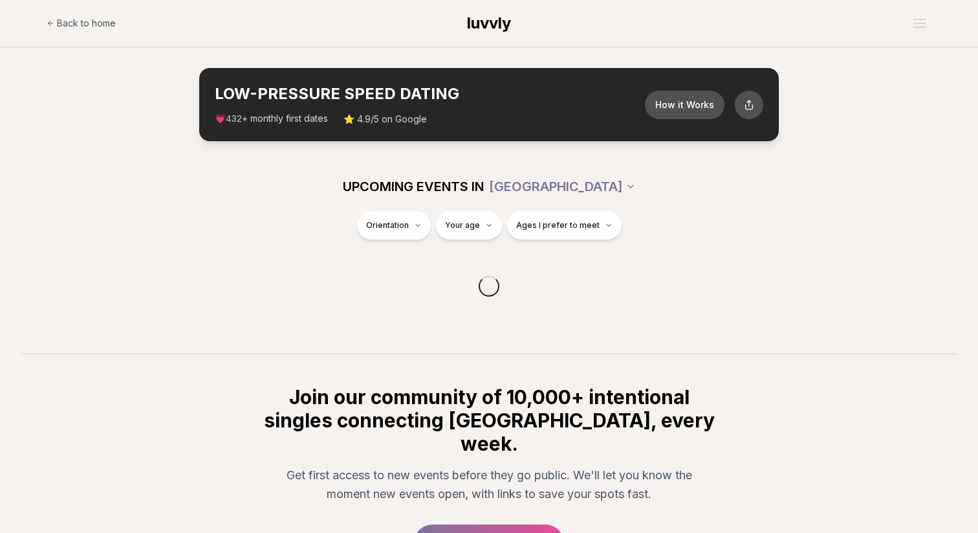  I want to click on span: Ages I prefer to meet, so click(558, 225).